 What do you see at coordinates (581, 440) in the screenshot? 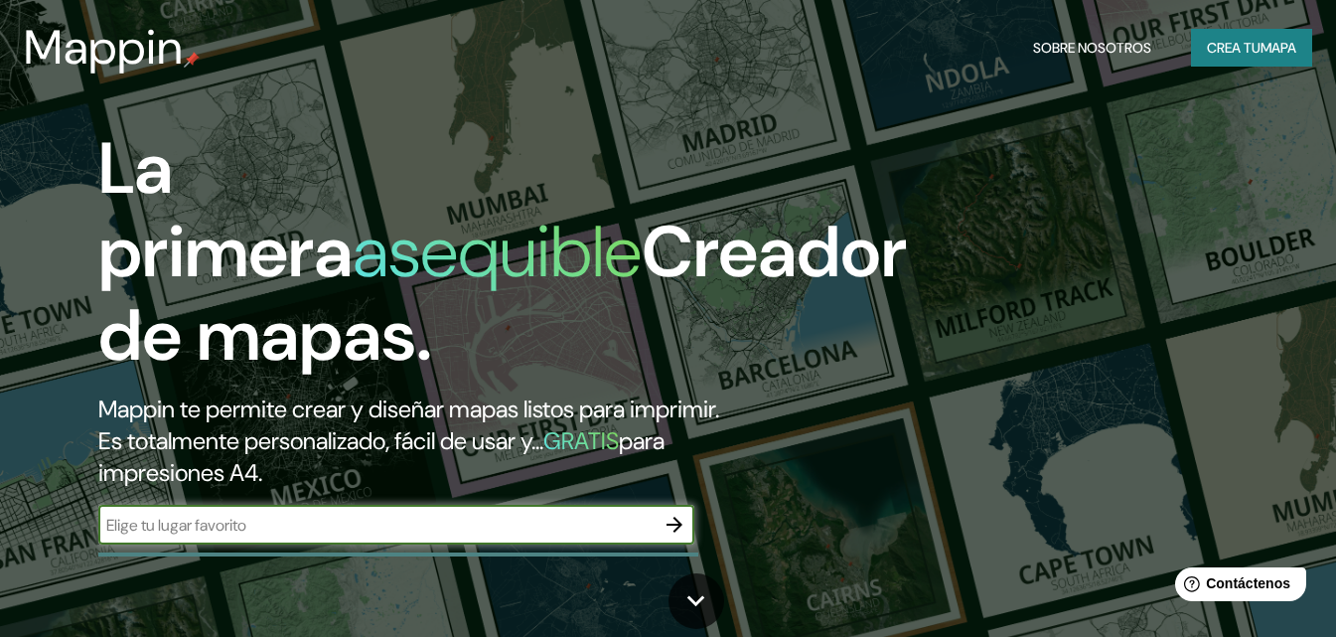
I see `font: GRATIS` at bounding box center [581, 440].